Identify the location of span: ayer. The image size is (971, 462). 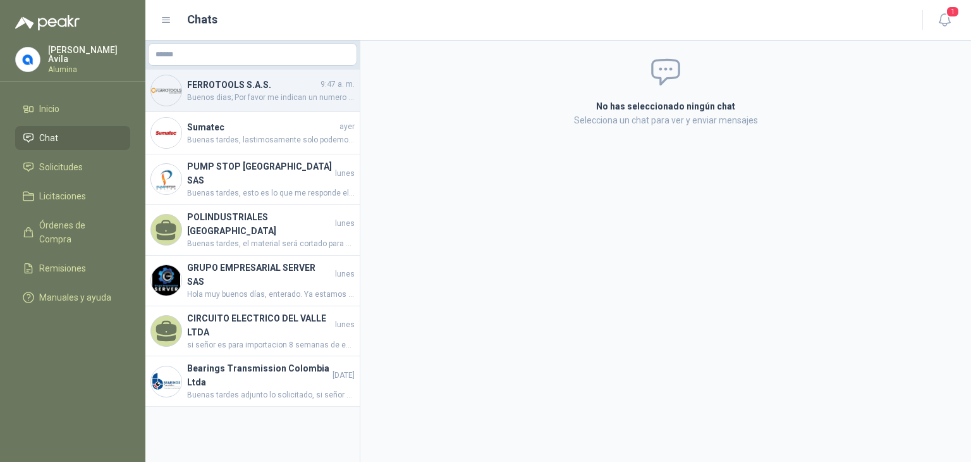
(347, 126).